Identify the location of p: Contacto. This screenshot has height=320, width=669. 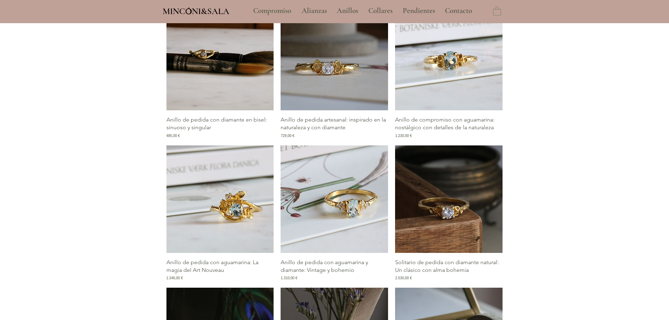
(458, 11).